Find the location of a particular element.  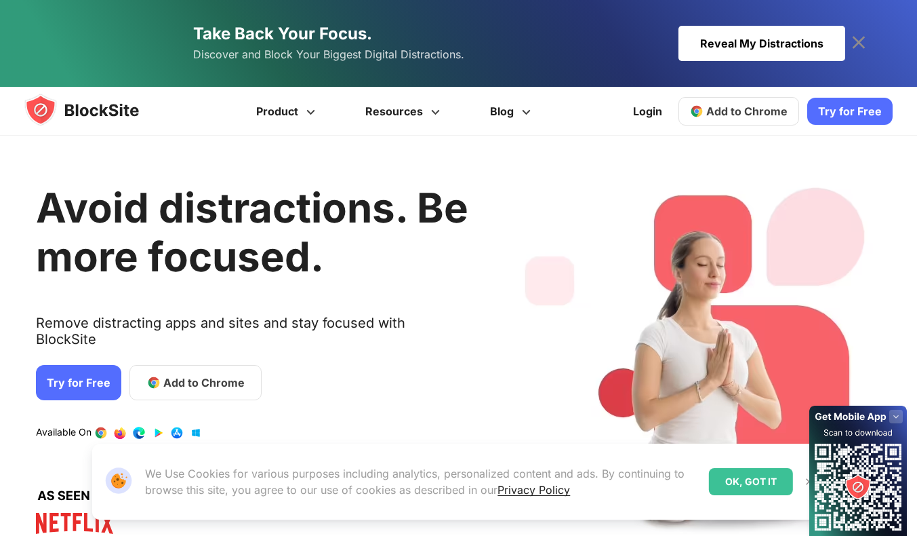

a: Resources is located at coordinates (405, 111).